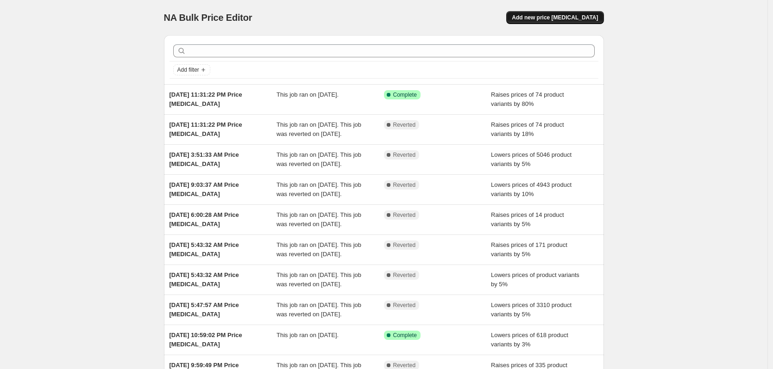  I want to click on span: Lowers prices of 5046 product variants by 5%, so click(531, 159).